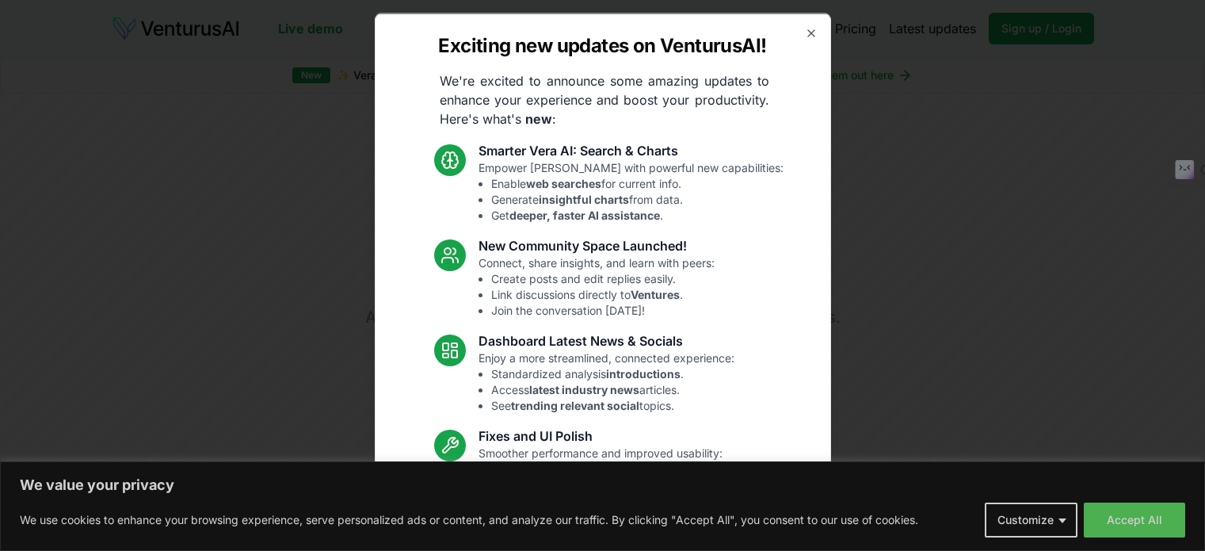 The width and height of the screenshot is (1205, 551). I want to click on li: Standardized analysis ., so click(613, 373).